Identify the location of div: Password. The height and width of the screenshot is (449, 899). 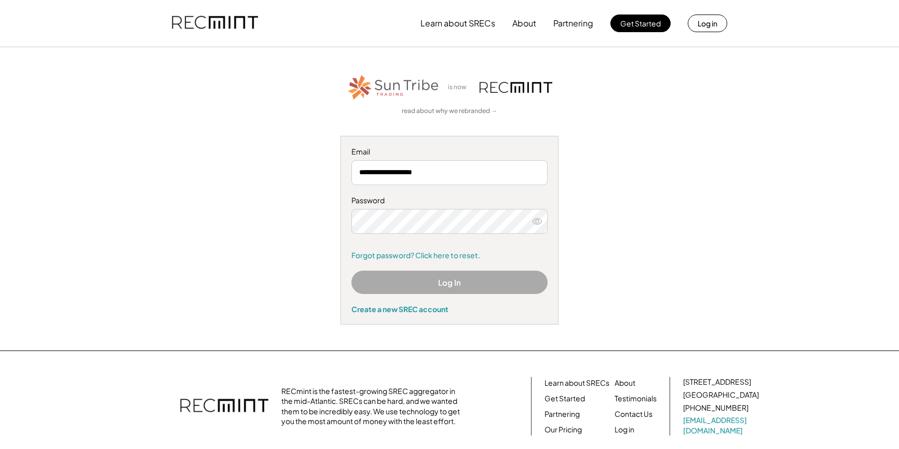
(449, 201).